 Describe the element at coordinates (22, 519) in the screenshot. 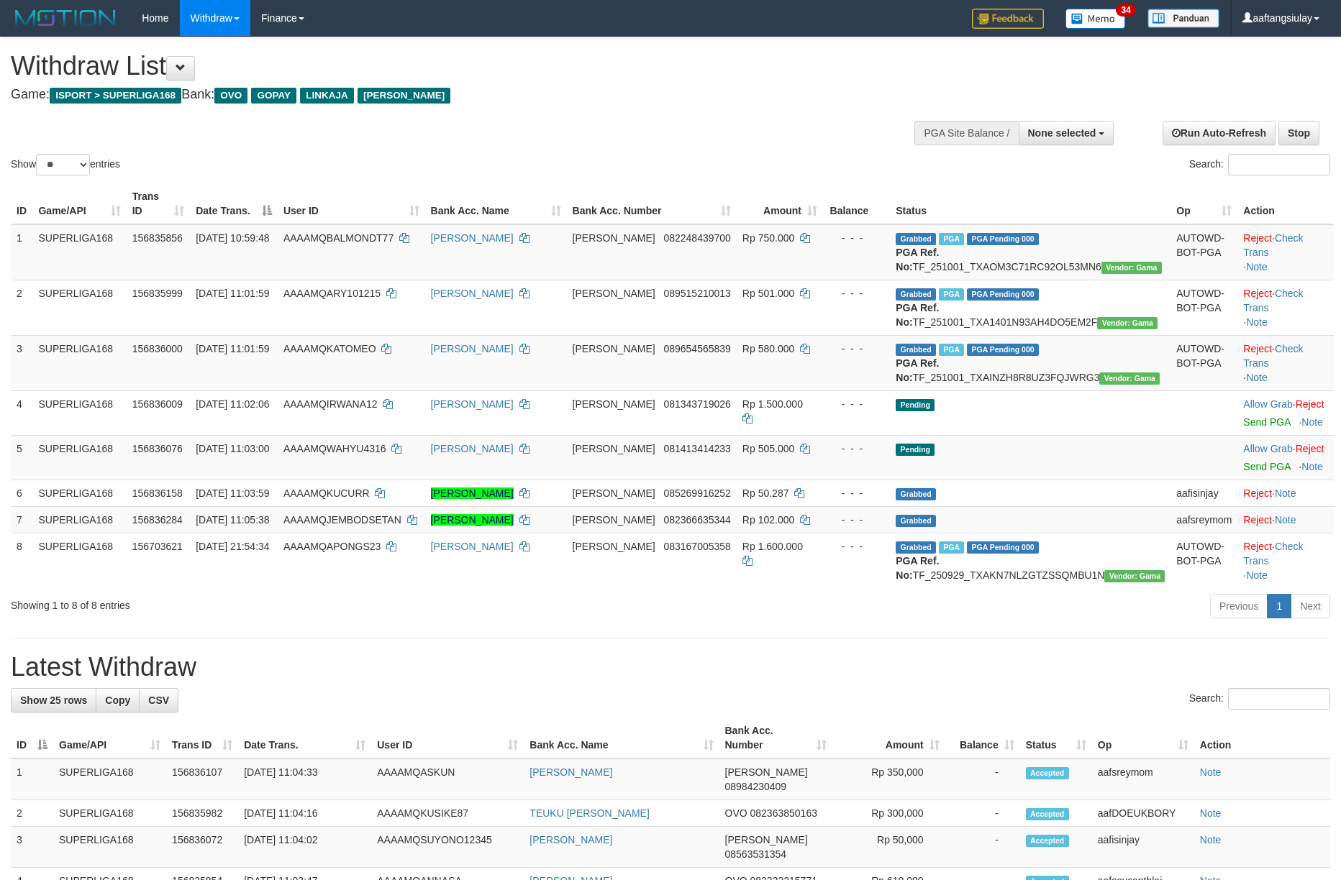

I see `td: 7` at that location.